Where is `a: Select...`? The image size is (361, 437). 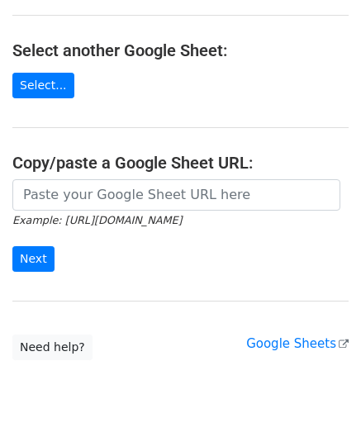 a: Select... is located at coordinates (43, 85).